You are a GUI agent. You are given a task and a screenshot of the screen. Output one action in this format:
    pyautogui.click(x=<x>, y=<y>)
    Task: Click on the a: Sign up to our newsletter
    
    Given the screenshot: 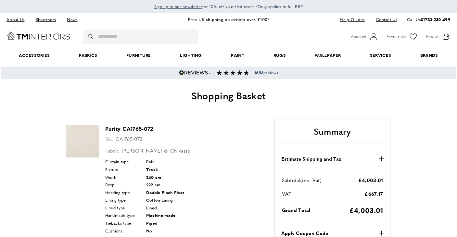 What is the action you would take?
    pyautogui.click(x=178, y=6)
    